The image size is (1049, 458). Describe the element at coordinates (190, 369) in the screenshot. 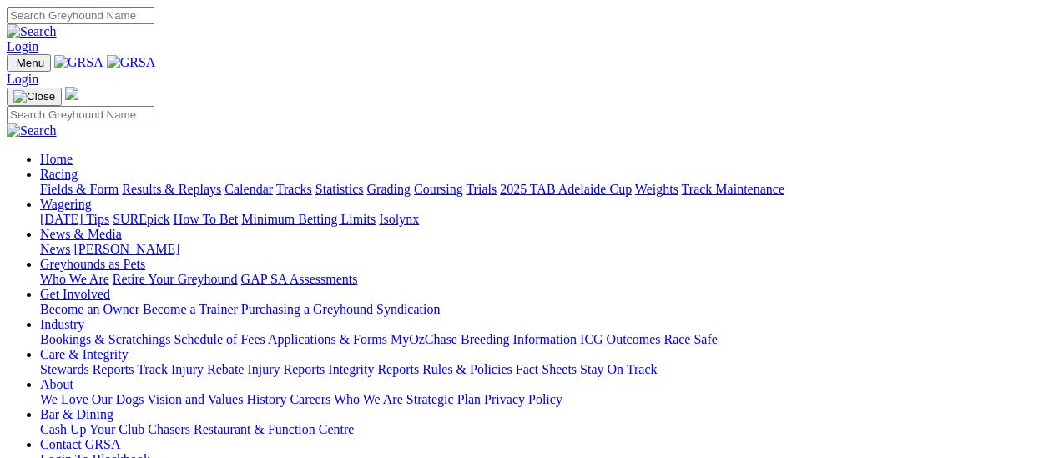

I see `a: Track Injury Rebate` at that location.